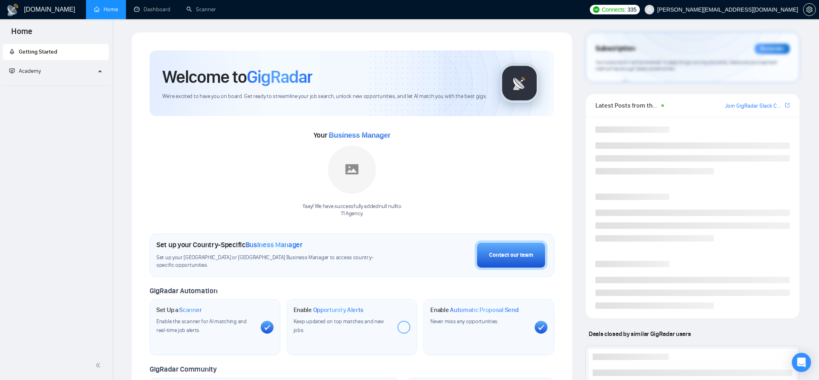  Describe the element at coordinates (754, 106) in the screenshot. I see `a: Join GigRadar Slack Community` at that location.